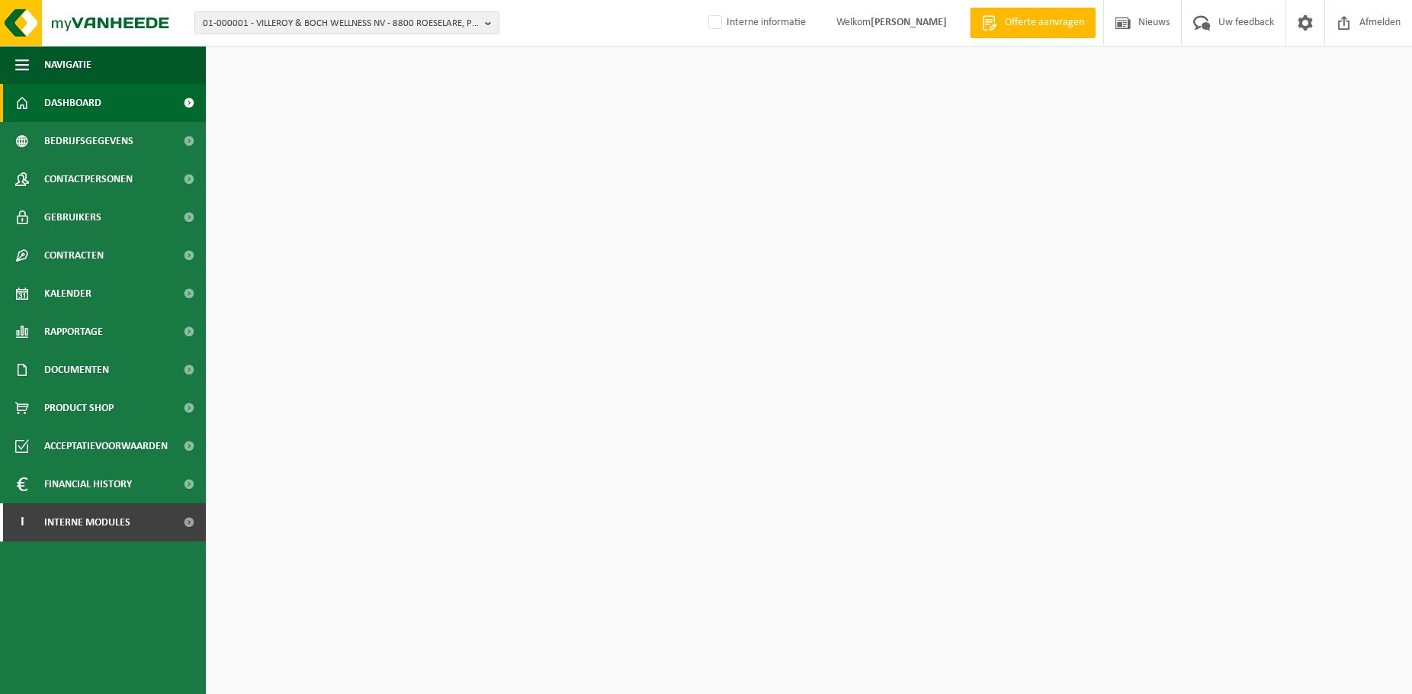  I want to click on span: Documenten, so click(76, 370).